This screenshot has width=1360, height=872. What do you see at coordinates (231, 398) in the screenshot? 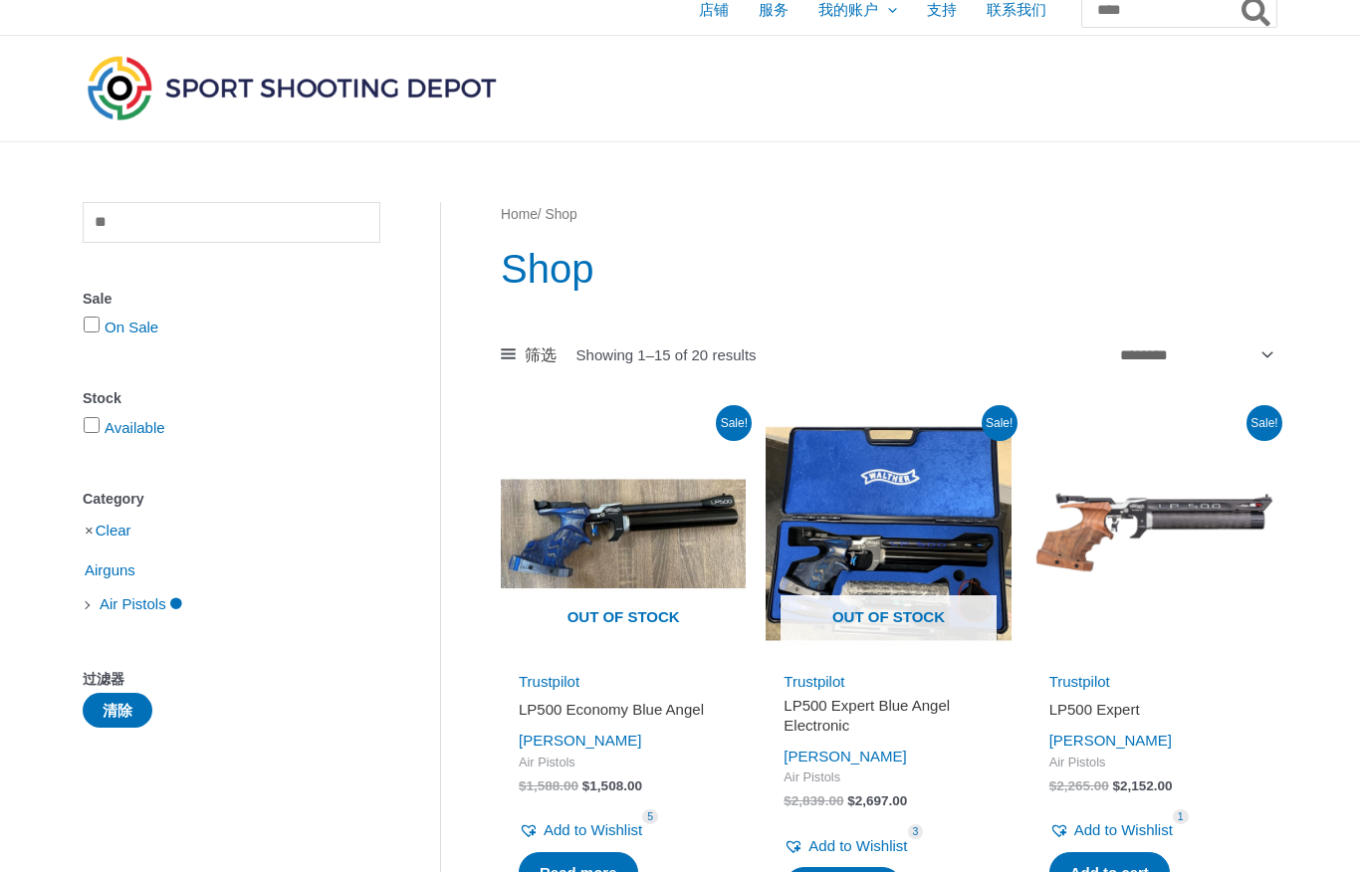
I see `div: Stock` at bounding box center [231, 398].